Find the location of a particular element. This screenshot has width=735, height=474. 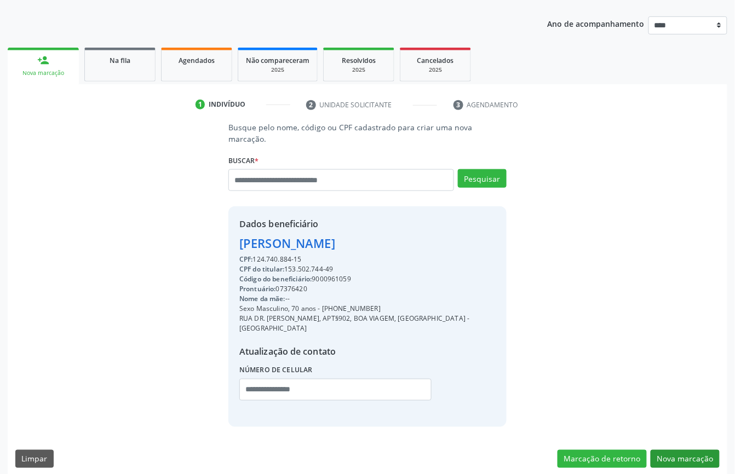

div: 9000961059 is located at coordinates (367, 279).